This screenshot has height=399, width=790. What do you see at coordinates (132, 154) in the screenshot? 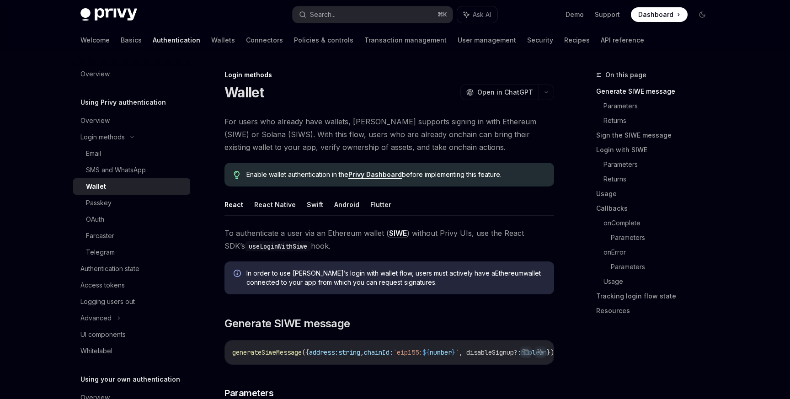
I see `a: Email` at bounding box center [132, 154].